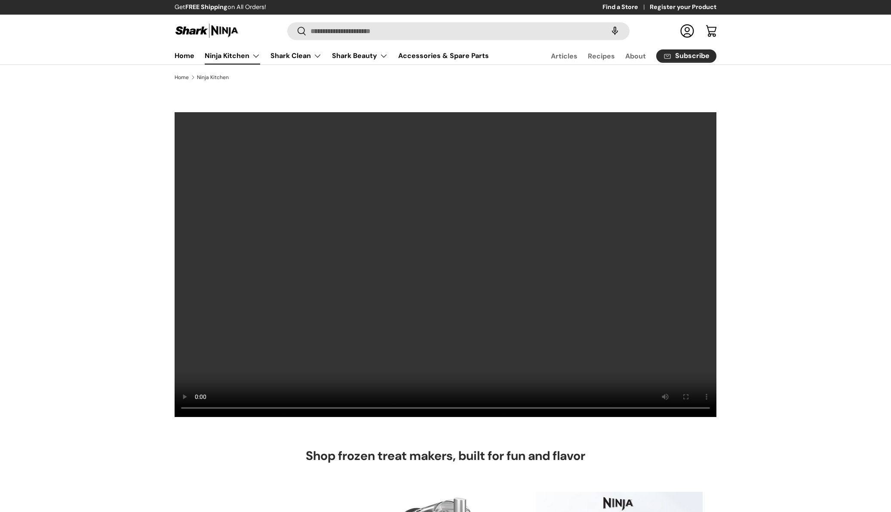 The height and width of the screenshot is (512, 891). Describe the element at coordinates (446, 456) in the screenshot. I see `h2: Shop frozen treat makers, built for fun and flavor` at that location.